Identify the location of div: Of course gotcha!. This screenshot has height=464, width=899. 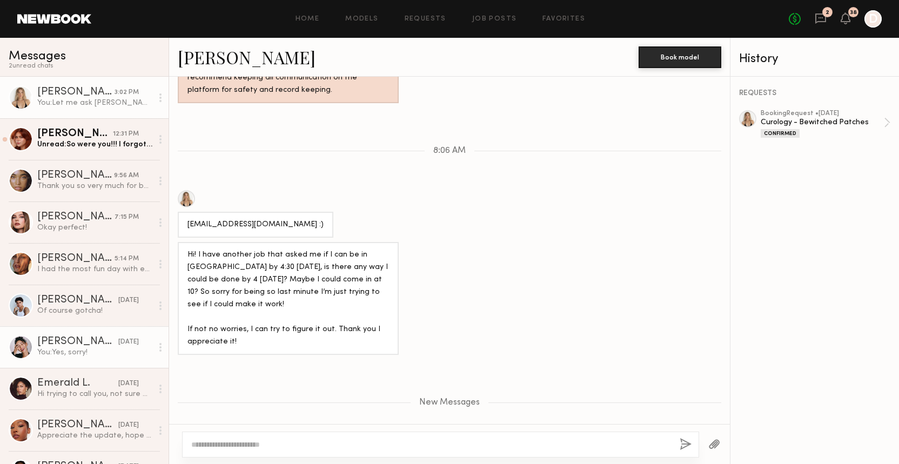
(95, 311).